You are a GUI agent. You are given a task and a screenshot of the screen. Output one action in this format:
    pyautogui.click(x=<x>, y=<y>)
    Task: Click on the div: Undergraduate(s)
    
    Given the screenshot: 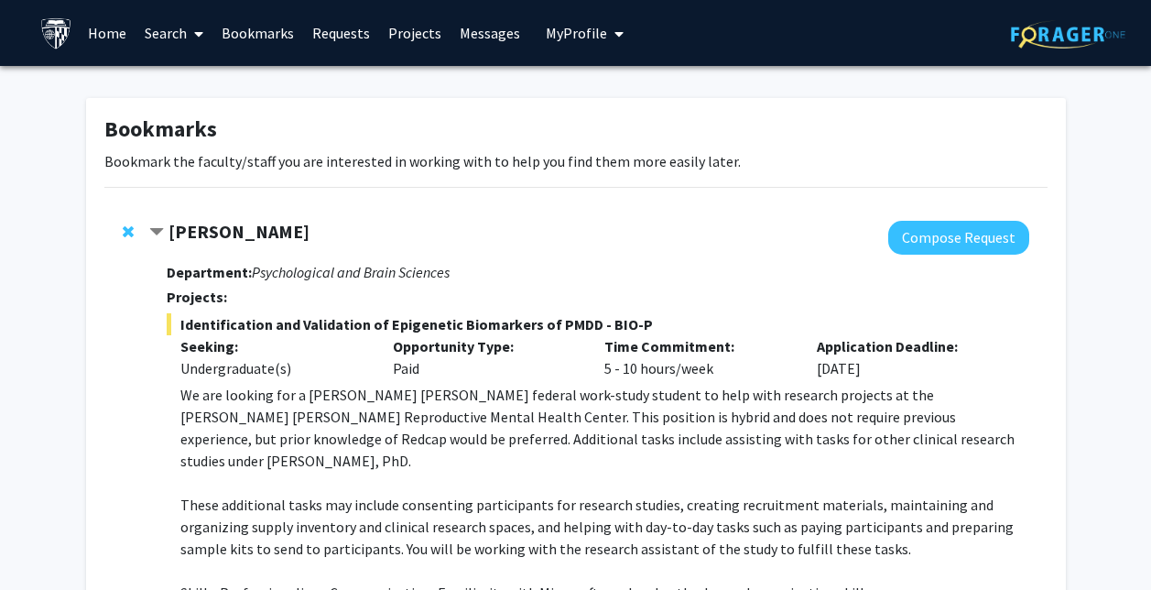 What is the action you would take?
    pyautogui.click(x=273, y=368)
    